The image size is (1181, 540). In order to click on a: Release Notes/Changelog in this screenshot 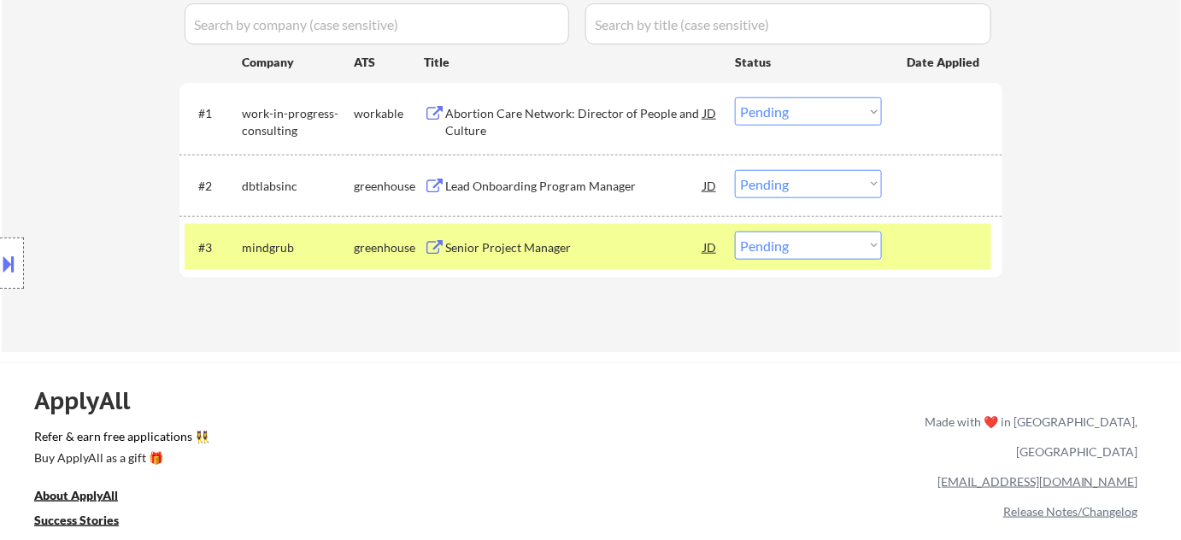, I will do `click(1071, 511)`.